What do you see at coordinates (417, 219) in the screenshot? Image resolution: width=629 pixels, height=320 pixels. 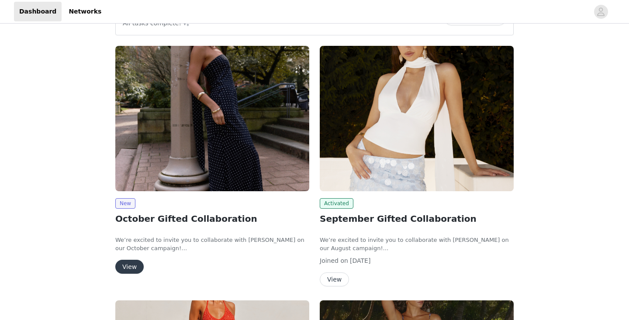 I see `h2: September Gifted Collaboration` at bounding box center [417, 219].